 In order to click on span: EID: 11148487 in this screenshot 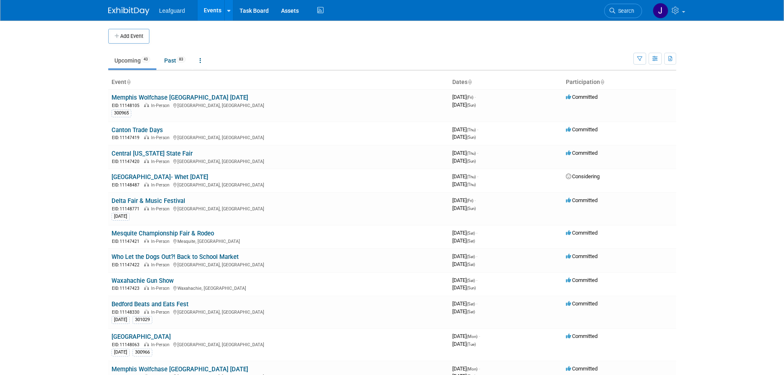, I will do `click(127, 185)`.